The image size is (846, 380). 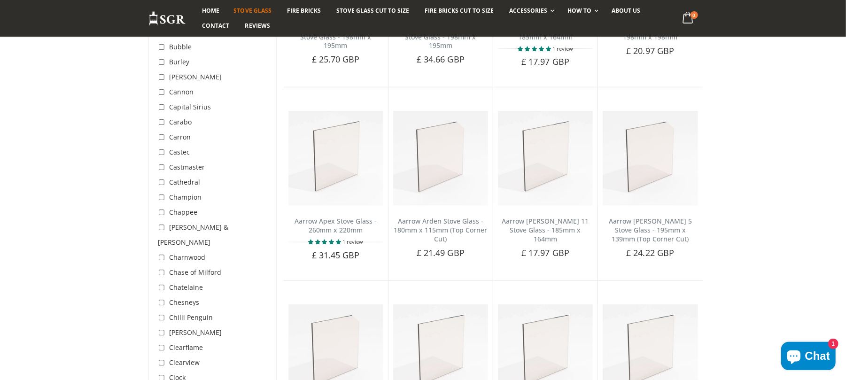 I want to click on span: Stove Glass Cut To Size, so click(x=373, y=10).